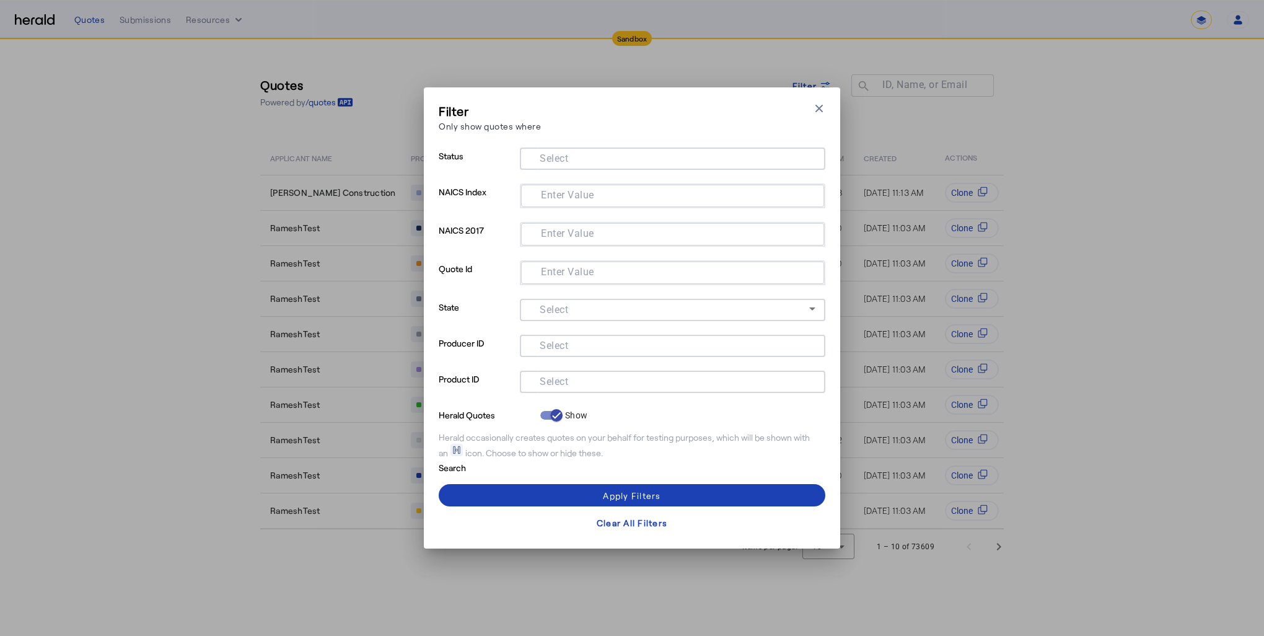 The width and height of the screenshot is (1264, 636). Describe the element at coordinates (477, 203) in the screenshot. I see `p: NAICS Index` at that location.